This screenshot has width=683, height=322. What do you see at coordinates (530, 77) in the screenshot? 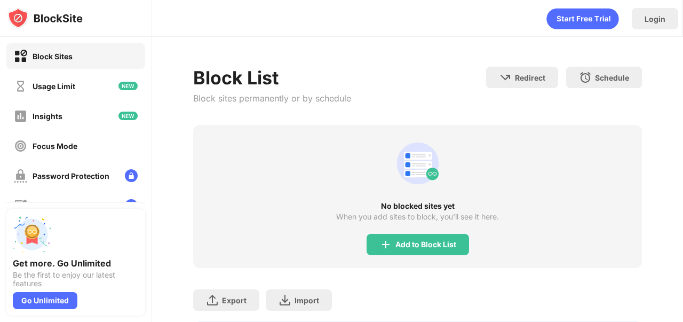
I see `div: Redirect` at bounding box center [530, 77].